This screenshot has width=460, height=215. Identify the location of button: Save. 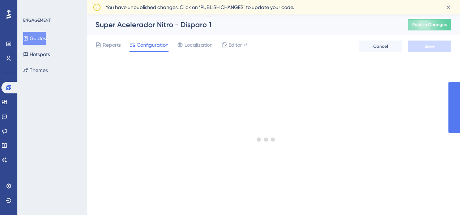
(430, 46).